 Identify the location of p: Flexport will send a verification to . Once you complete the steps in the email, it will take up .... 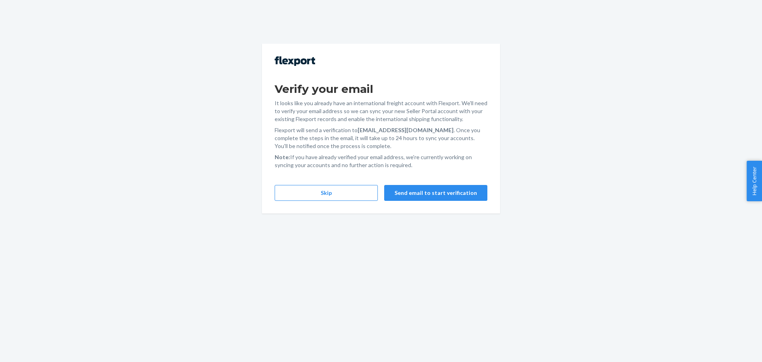
(381, 138).